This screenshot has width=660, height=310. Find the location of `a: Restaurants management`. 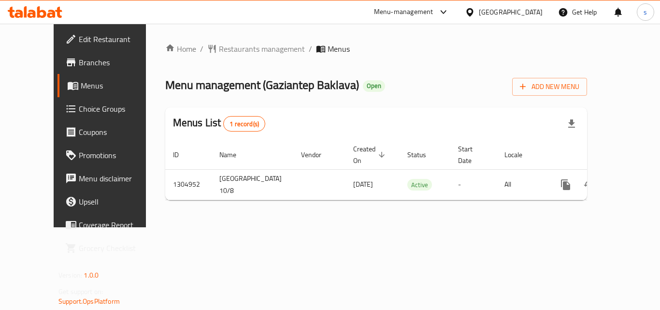

a: Restaurants management is located at coordinates (256, 49).